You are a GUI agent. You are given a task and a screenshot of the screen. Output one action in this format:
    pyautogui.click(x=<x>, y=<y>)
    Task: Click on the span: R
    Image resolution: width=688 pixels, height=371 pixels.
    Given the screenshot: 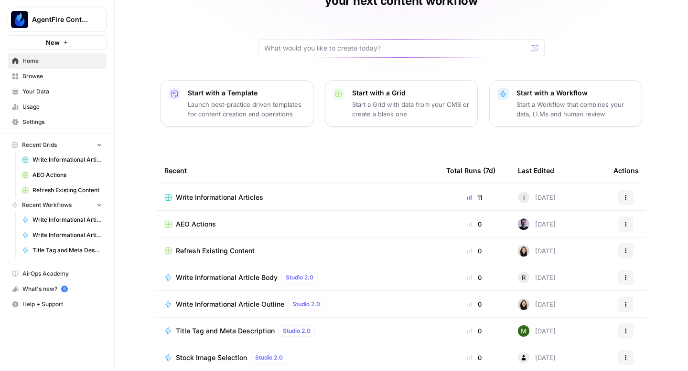 What is the action you would take?
    pyautogui.click(x=523, y=278)
    